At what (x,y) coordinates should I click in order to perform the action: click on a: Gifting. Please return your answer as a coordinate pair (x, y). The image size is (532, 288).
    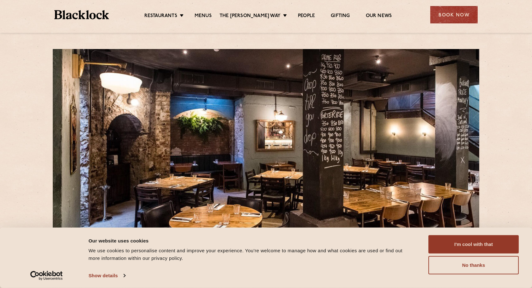
    Looking at the image, I should click on (340, 16).